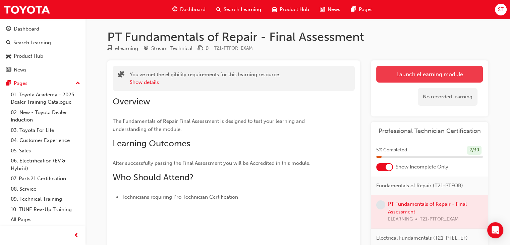 The height and width of the screenshot is (245, 510). What do you see at coordinates (430, 131) in the screenshot?
I see `span: Professional Technician Certification` at bounding box center [430, 131].